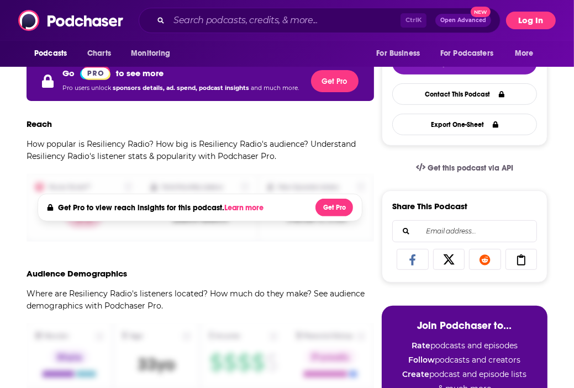 The height and width of the screenshot is (388, 574). What do you see at coordinates (140, 73) in the screenshot?
I see `p: to see more` at bounding box center [140, 73].